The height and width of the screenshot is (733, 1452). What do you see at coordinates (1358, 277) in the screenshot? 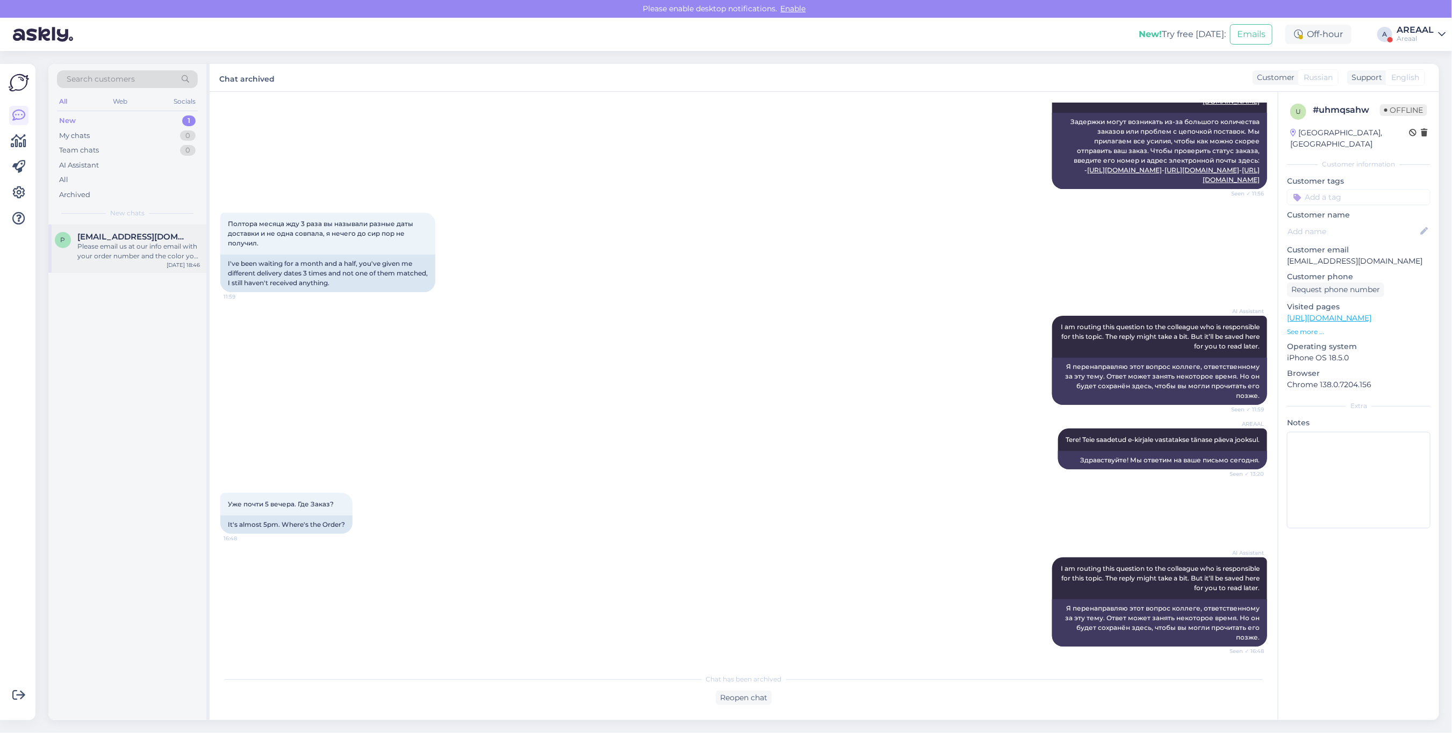
I see `p: Customer phone` at bounding box center [1358, 277].